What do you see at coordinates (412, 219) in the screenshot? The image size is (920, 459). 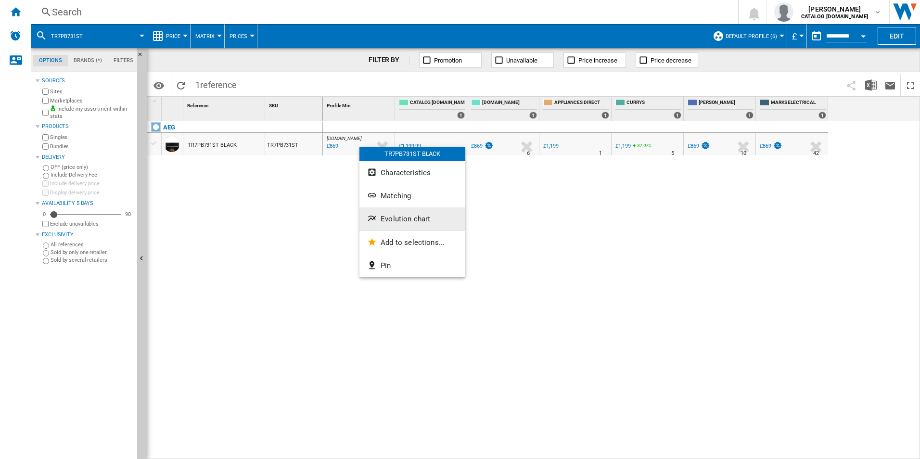 I see `button: Evolution chart` at bounding box center [412, 219].